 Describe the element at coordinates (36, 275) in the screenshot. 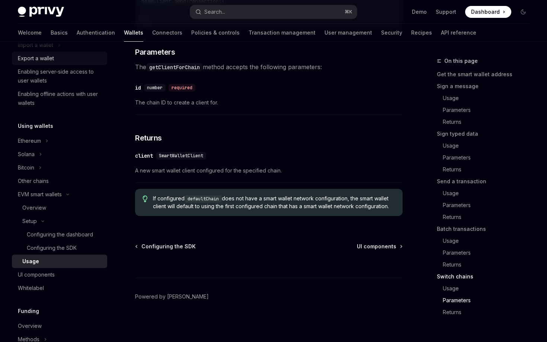

I see `div: UI components` at that location.